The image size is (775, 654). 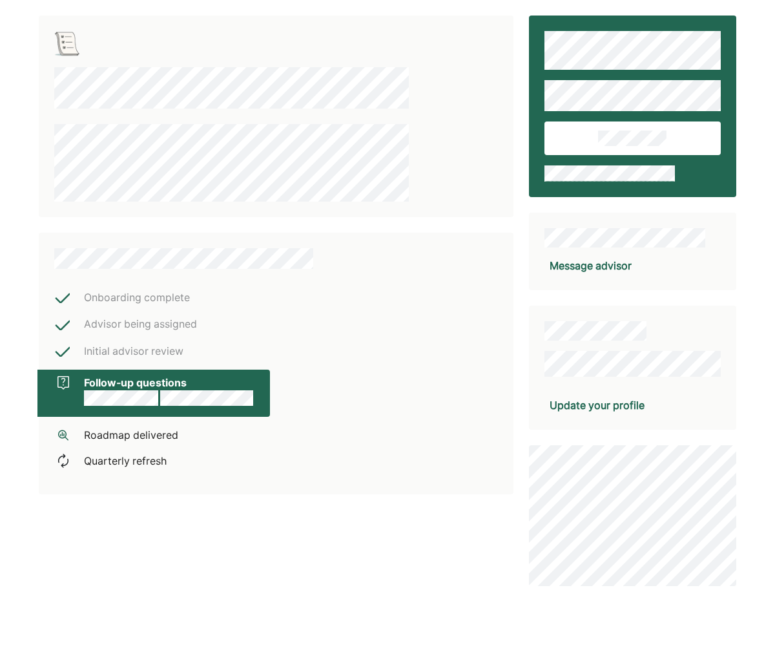 What do you see at coordinates (137, 298) in the screenshot?
I see `div: Onboarding complete` at bounding box center [137, 298].